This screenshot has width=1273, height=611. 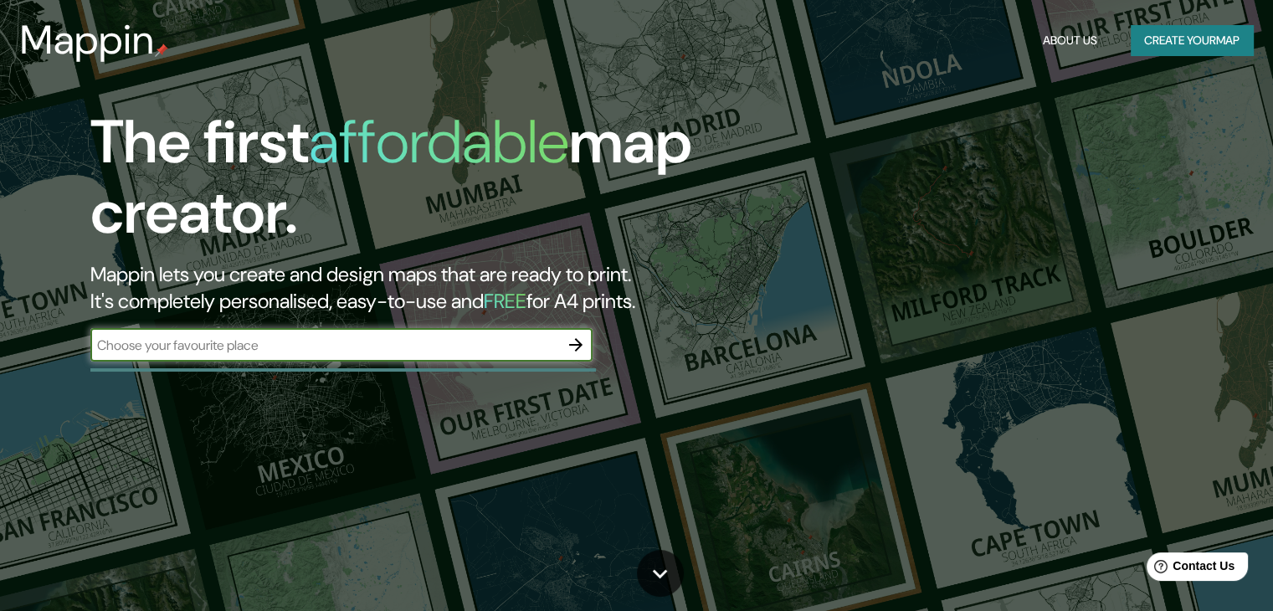 I want to click on h2: Mappin lets you create and design maps that are ready to print. It's completely personalised, eas..., so click(x=408, y=288).